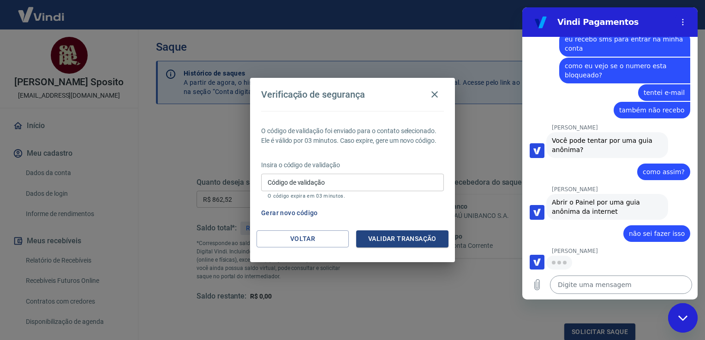 This screenshot has width=705, height=340. Describe the element at coordinates (402, 239) in the screenshot. I see `button: Validar transação` at that location.